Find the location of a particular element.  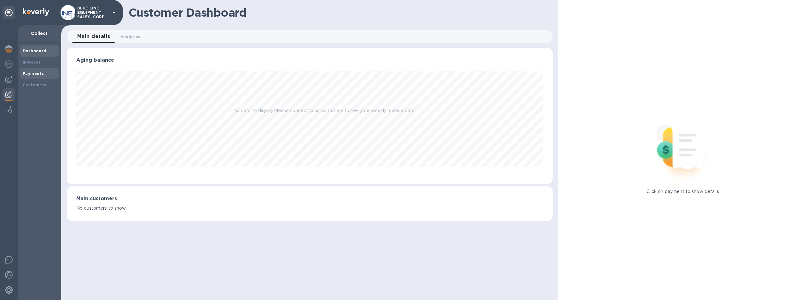

p: Collect is located at coordinates (39, 33).